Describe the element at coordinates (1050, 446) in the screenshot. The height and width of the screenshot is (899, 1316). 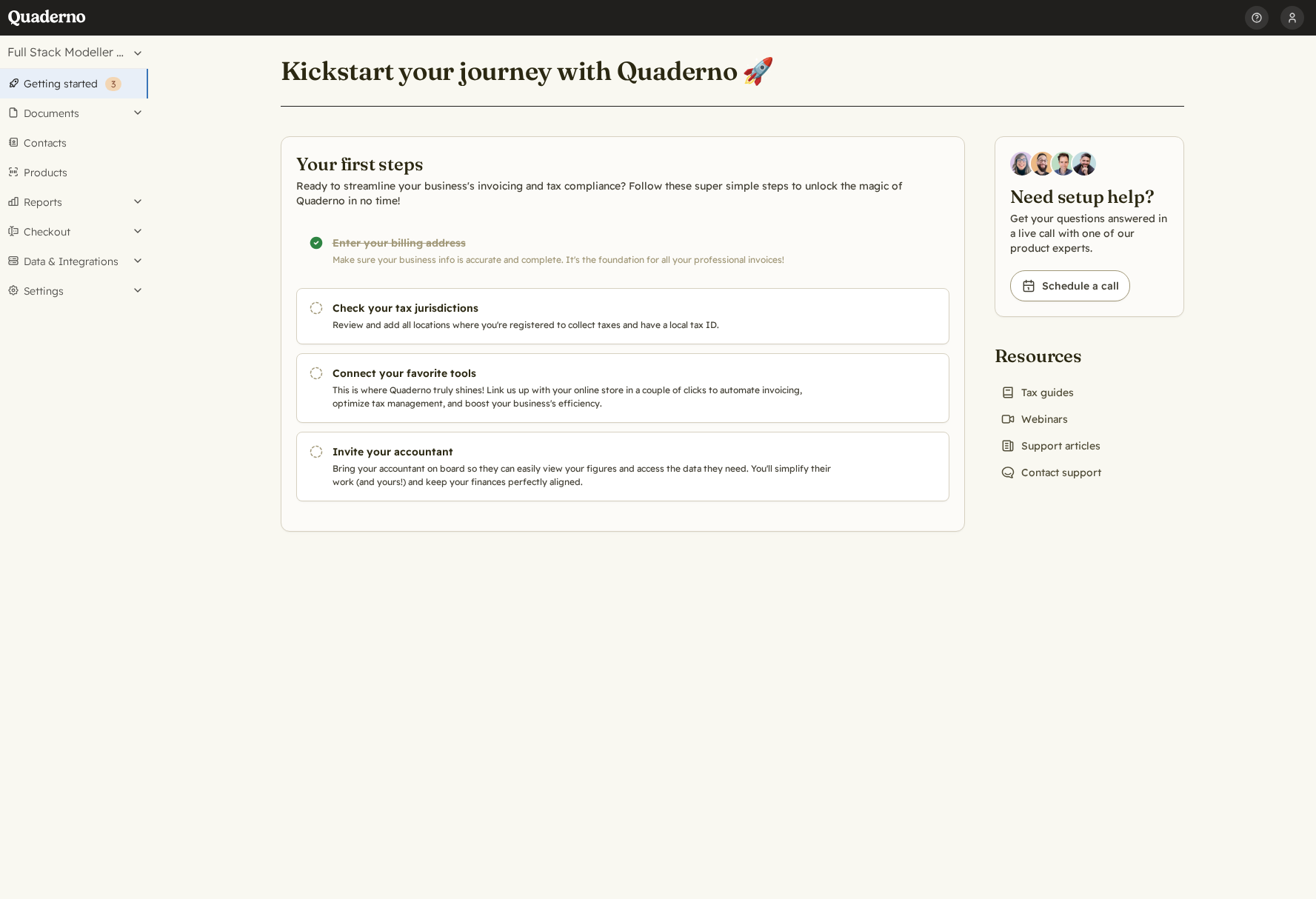
I see `a: Support articles` at that location.